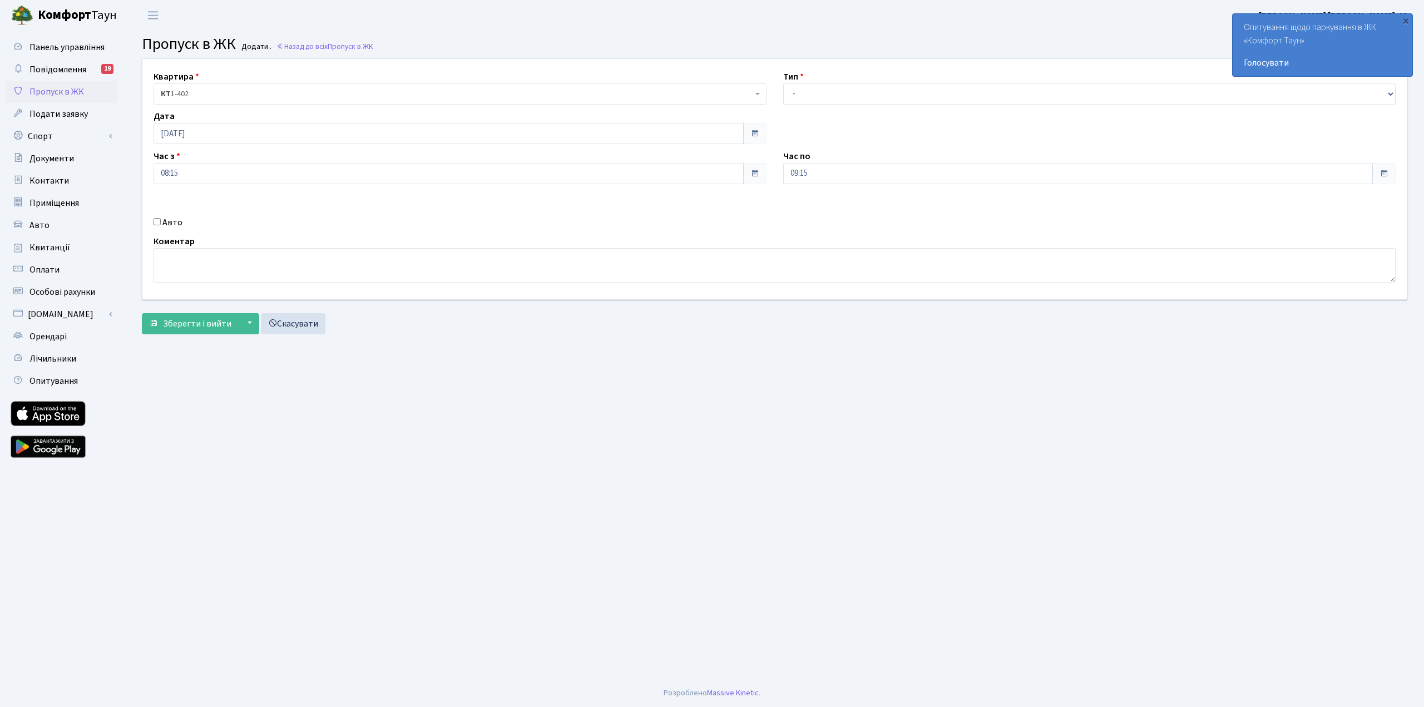 The height and width of the screenshot is (707, 1424). What do you see at coordinates (166, 94) in the screenshot?
I see `b: КТ` at bounding box center [166, 94].